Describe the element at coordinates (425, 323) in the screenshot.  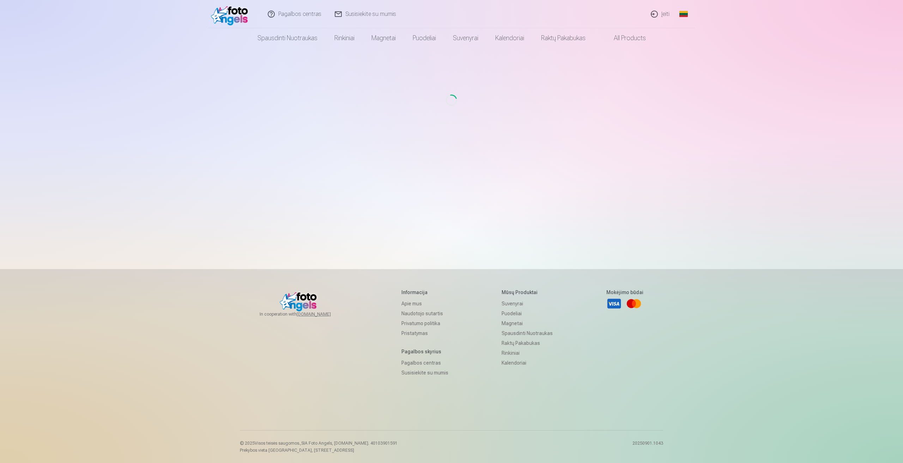
I see `a: Privatumo politika` at that location.